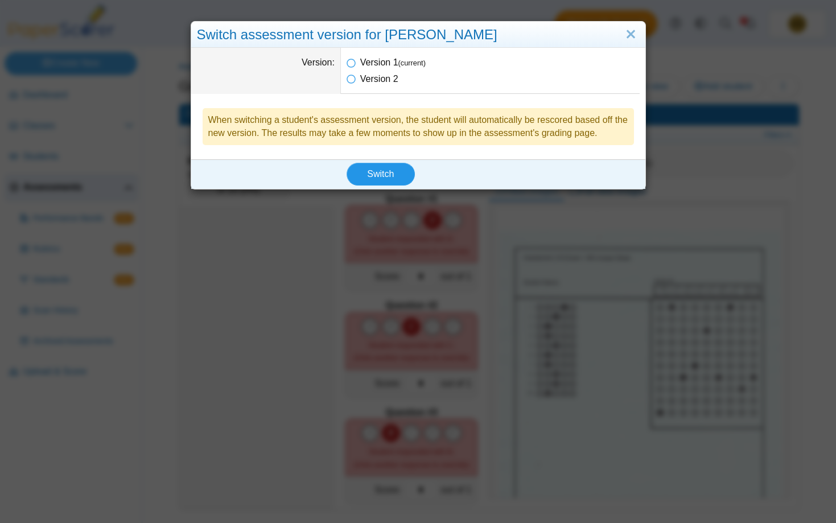  What do you see at coordinates (393, 62) in the screenshot?
I see `span: Version 1` at bounding box center [393, 62].